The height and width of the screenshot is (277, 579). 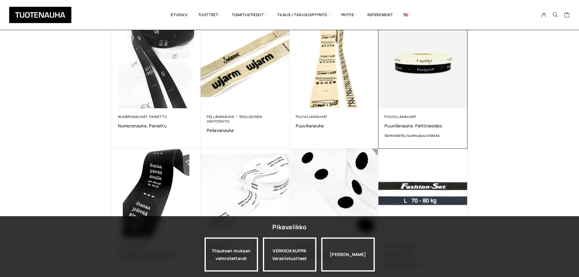 I want to click on a: My Account, so click(x=544, y=15).